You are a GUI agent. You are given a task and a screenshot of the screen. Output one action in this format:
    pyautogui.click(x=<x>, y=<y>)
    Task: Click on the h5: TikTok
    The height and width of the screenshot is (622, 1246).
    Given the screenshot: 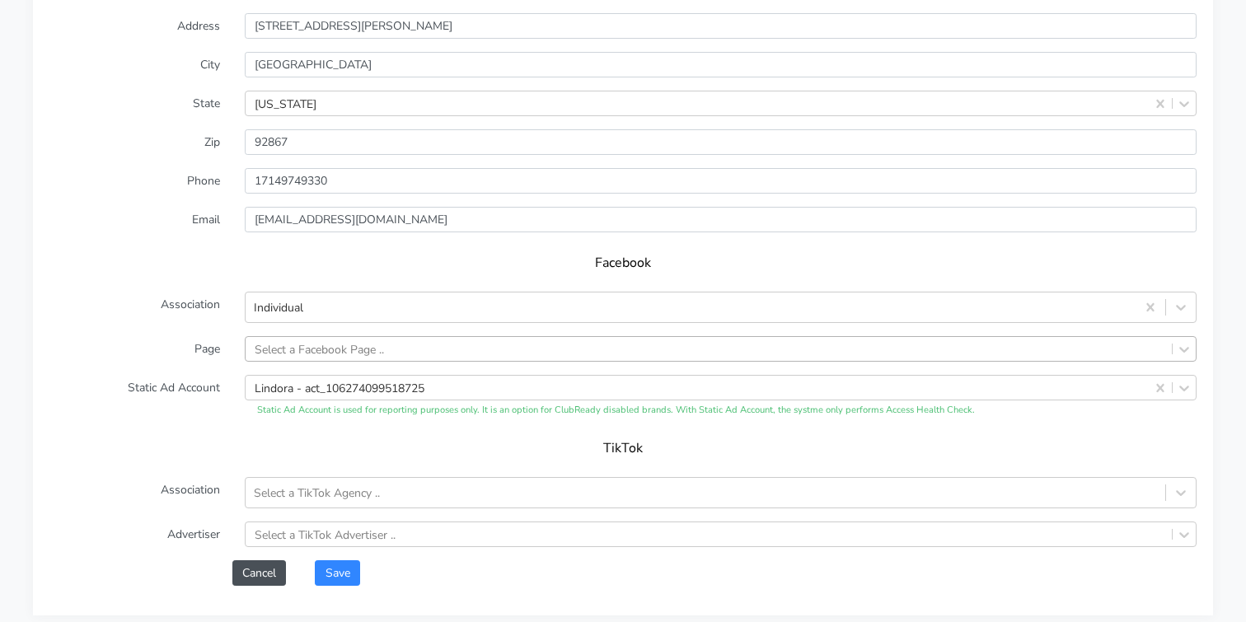 What is the action you would take?
    pyautogui.click(x=623, y=448)
    